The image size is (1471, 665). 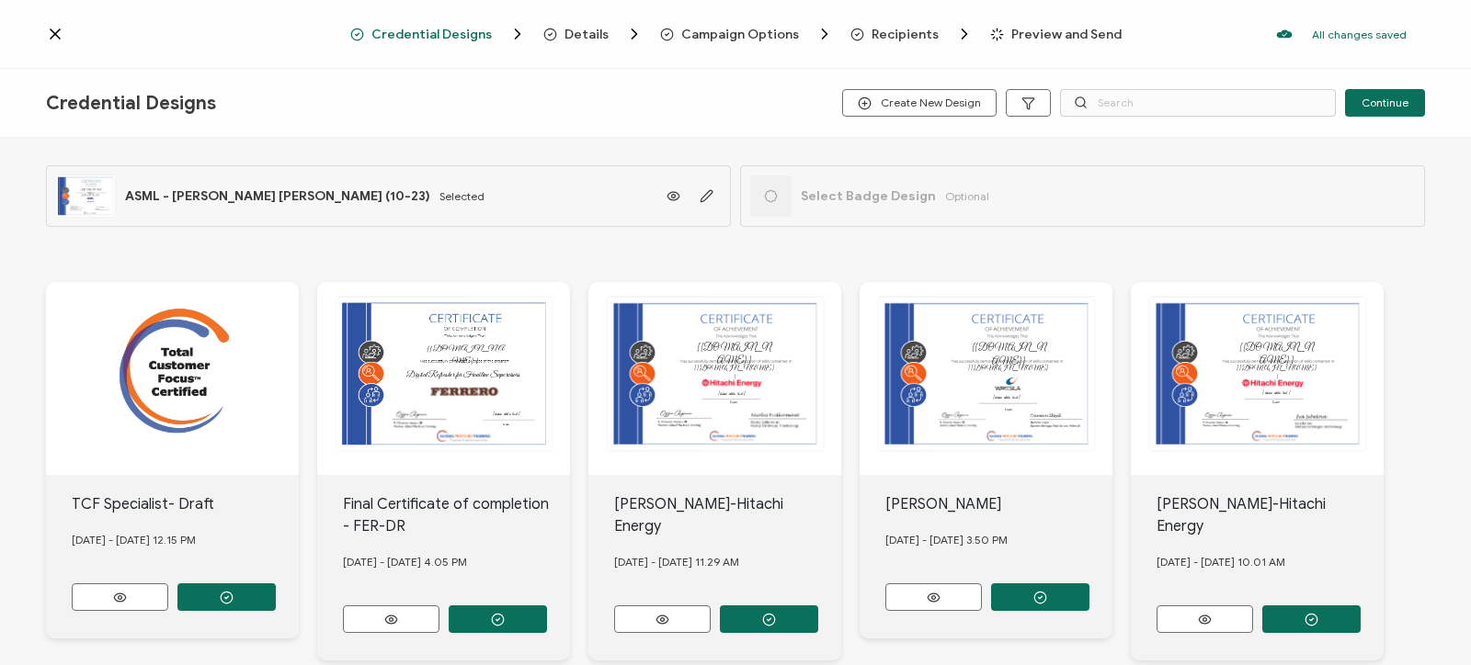 What do you see at coordinates (1384, 103) in the screenshot?
I see `span: Continue` at bounding box center [1384, 103].